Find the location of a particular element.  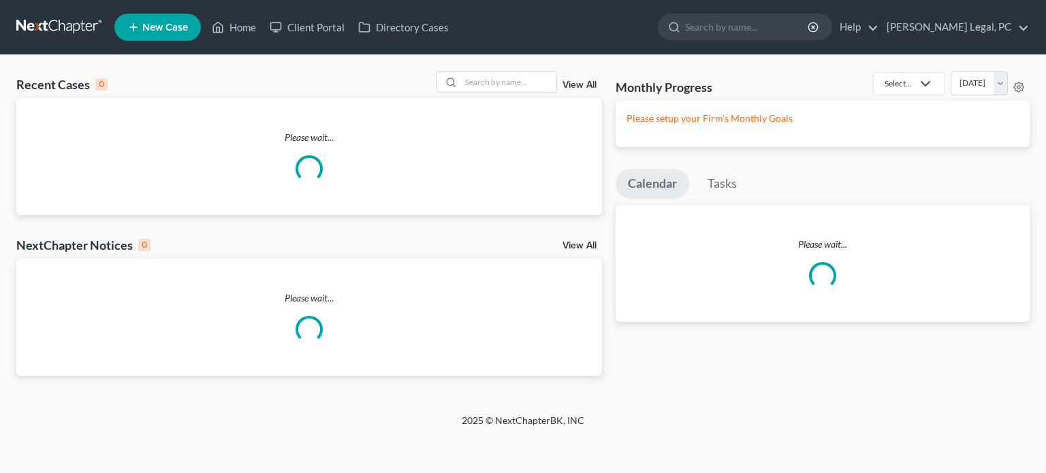

p: Please setup your Firm's Monthly Goals is located at coordinates (823, 118).